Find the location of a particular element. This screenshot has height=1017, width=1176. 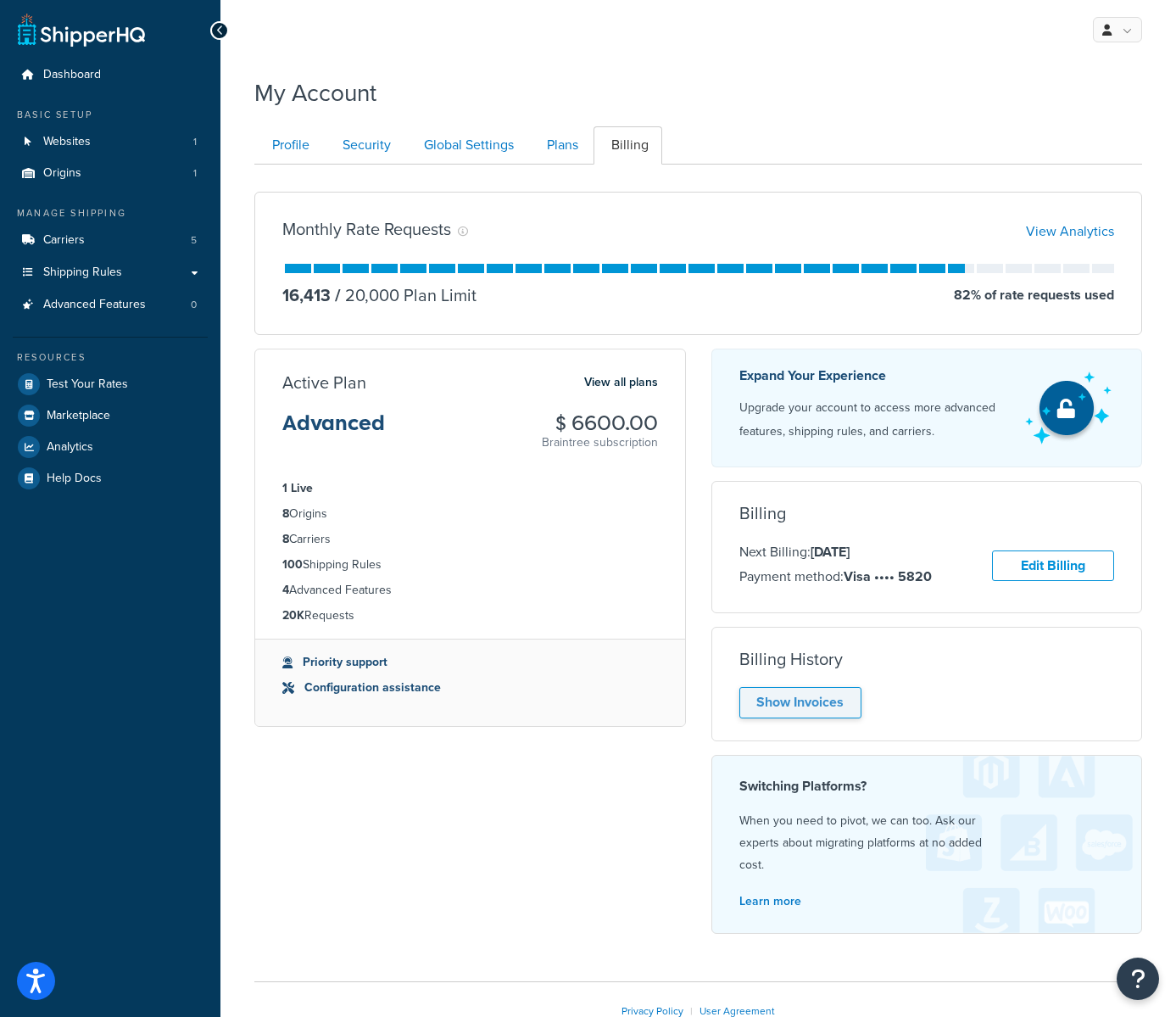

span: Marketplace is located at coordinates (78, 416).